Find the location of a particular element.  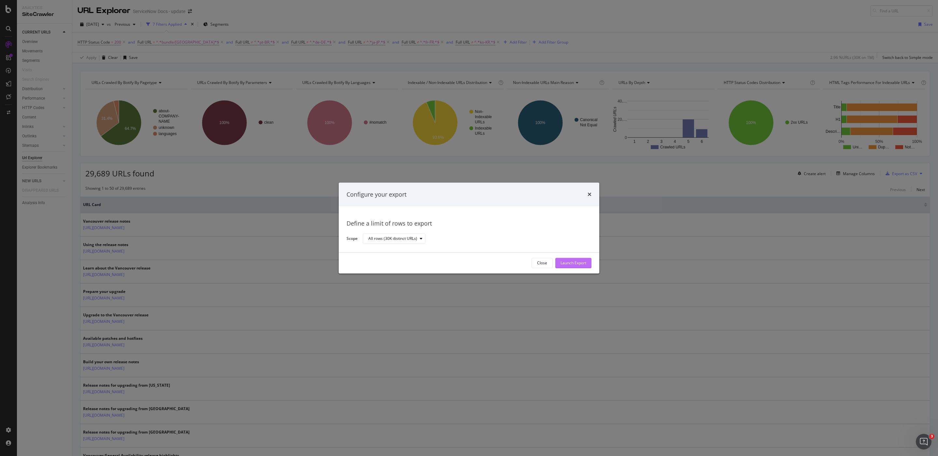

div: modal is located at coordinates (469, 228).